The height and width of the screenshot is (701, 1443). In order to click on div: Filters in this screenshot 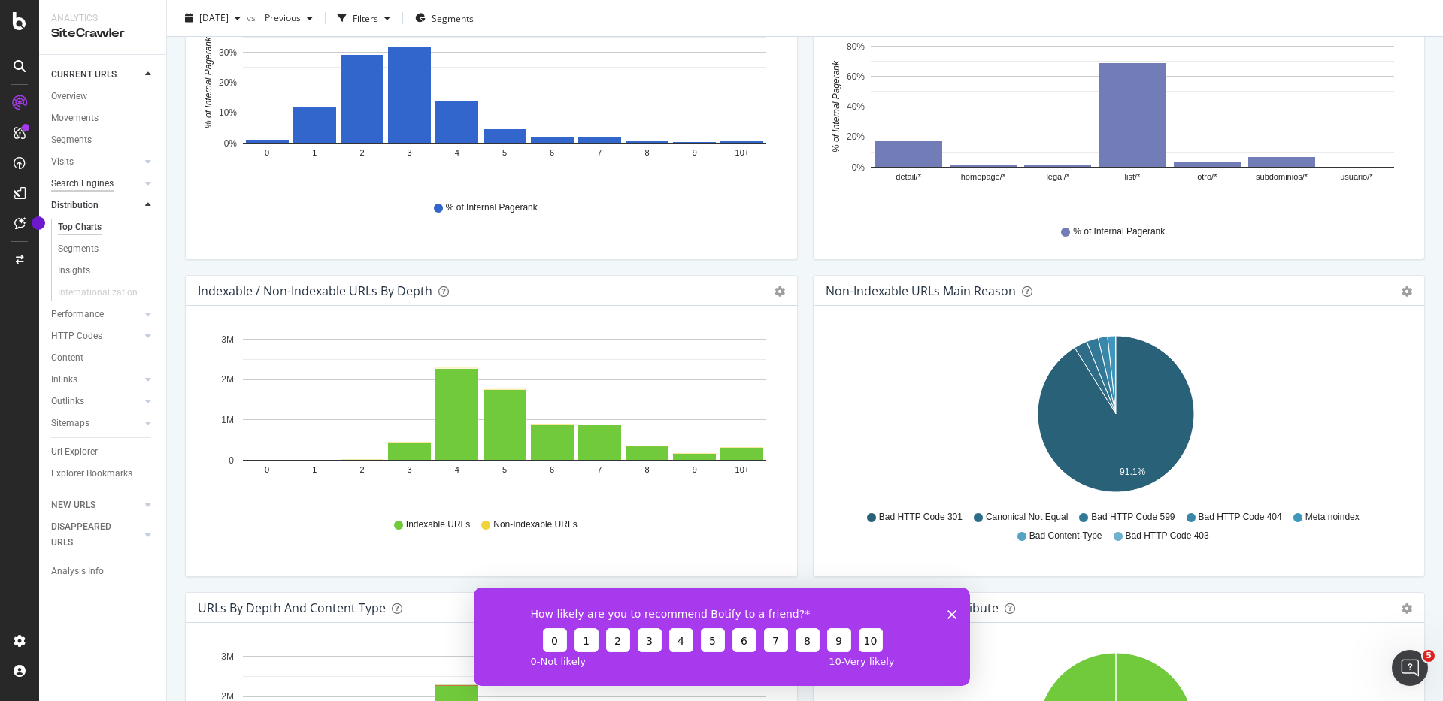, I will do `click(365, 17)`.